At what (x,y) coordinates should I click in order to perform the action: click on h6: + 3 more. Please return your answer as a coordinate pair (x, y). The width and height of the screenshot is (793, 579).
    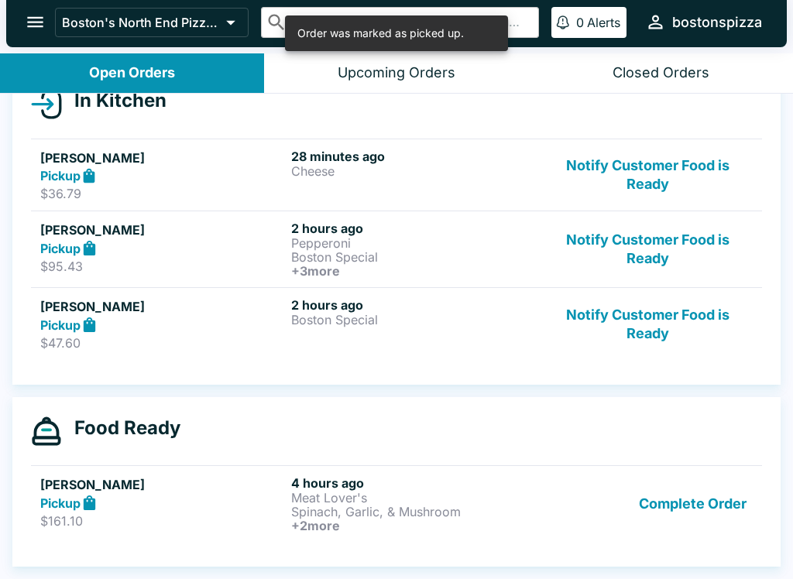
    Looking at the image, I should click on (414, 271).